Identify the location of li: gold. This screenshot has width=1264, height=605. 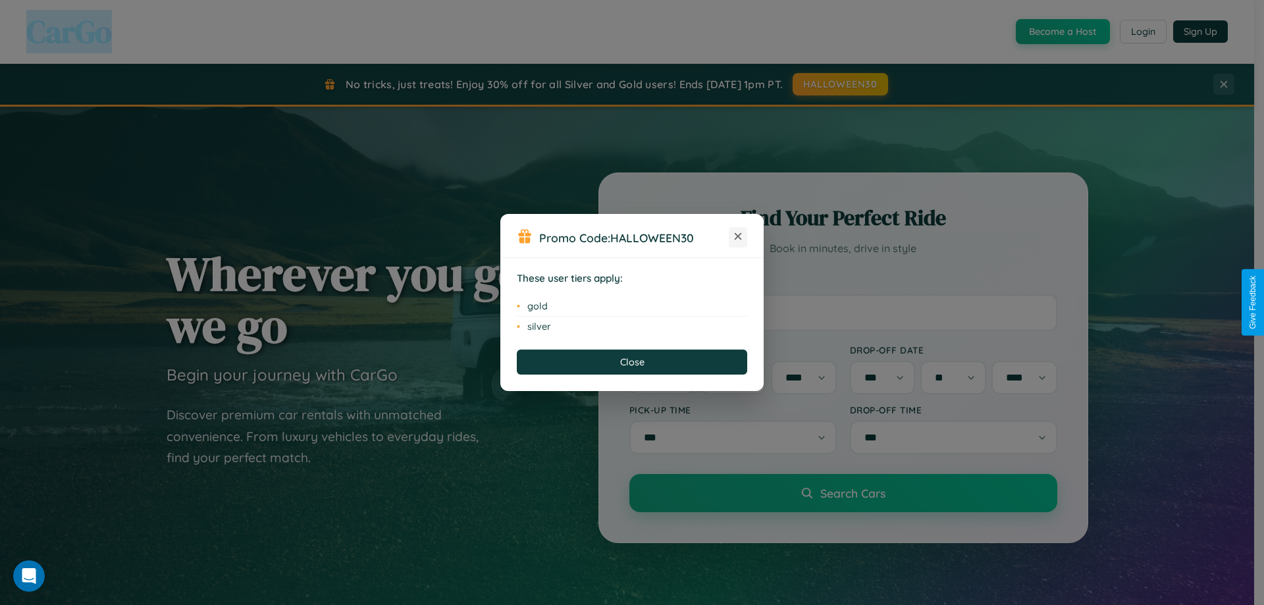
(632, 306).